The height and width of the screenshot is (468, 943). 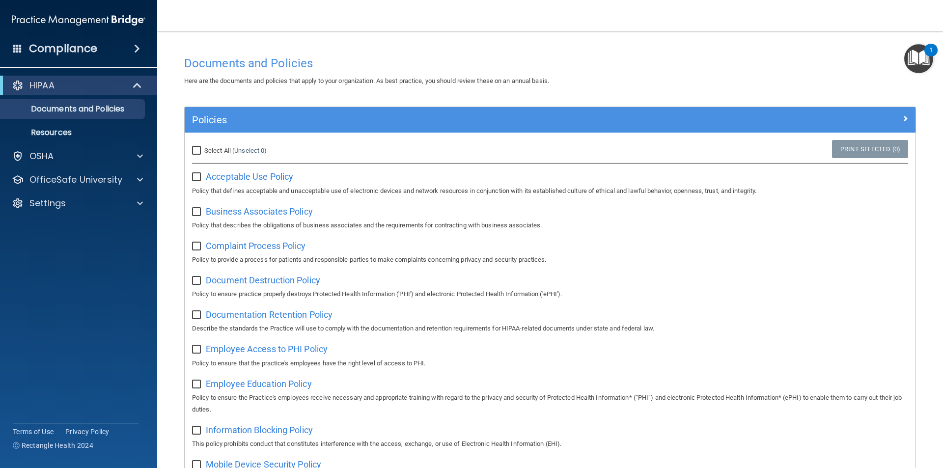 I want to click on a: Settings, so click(x=77, y=203).